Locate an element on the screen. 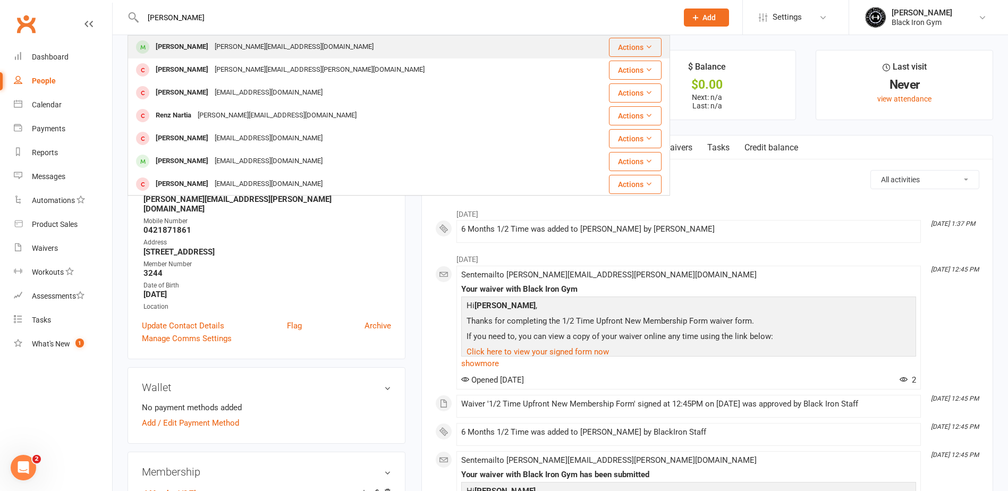 This screenshot has width=1008, height=491. div: Address is located at coordinates (267, 242).